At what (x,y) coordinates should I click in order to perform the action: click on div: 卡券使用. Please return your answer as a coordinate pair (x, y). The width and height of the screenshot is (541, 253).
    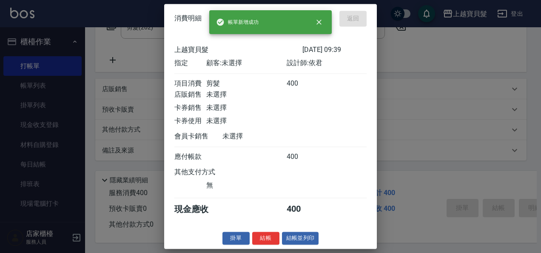
    Looking at the image, I should click on (190, 121).